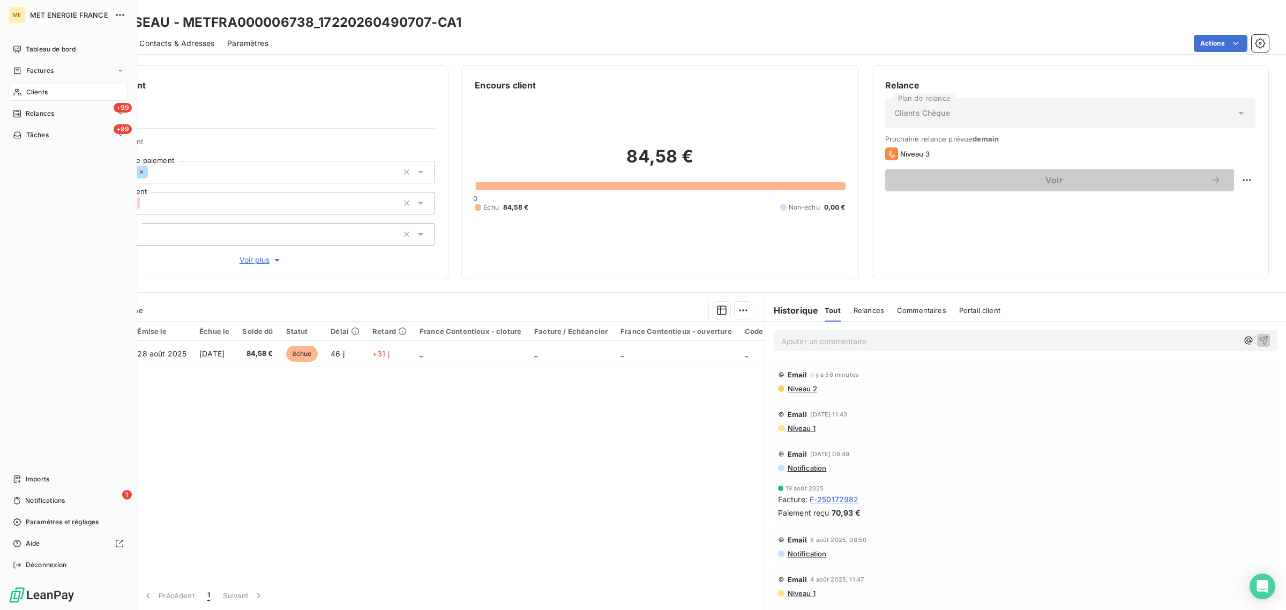  Describe the element at coordinates (69, 15) in the screenshot. I see `span: MET ENERGIE FRANCE` at that location.